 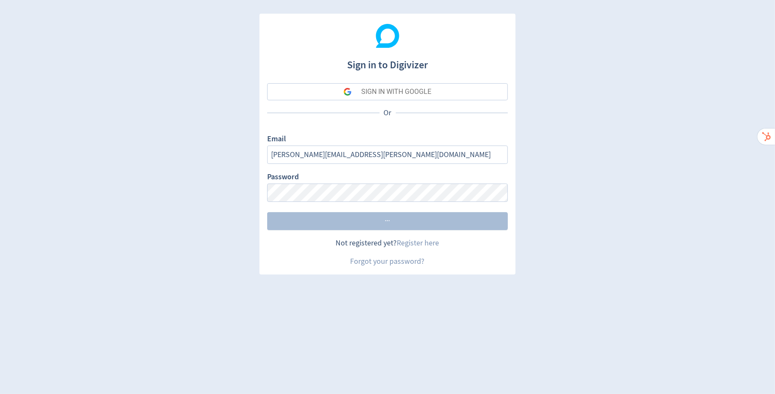 What do you see at coordinates (387, 92) in the screenshot?
I see `button: SIGN IN WITH GOOGLE` at bounding box center [387, 92].